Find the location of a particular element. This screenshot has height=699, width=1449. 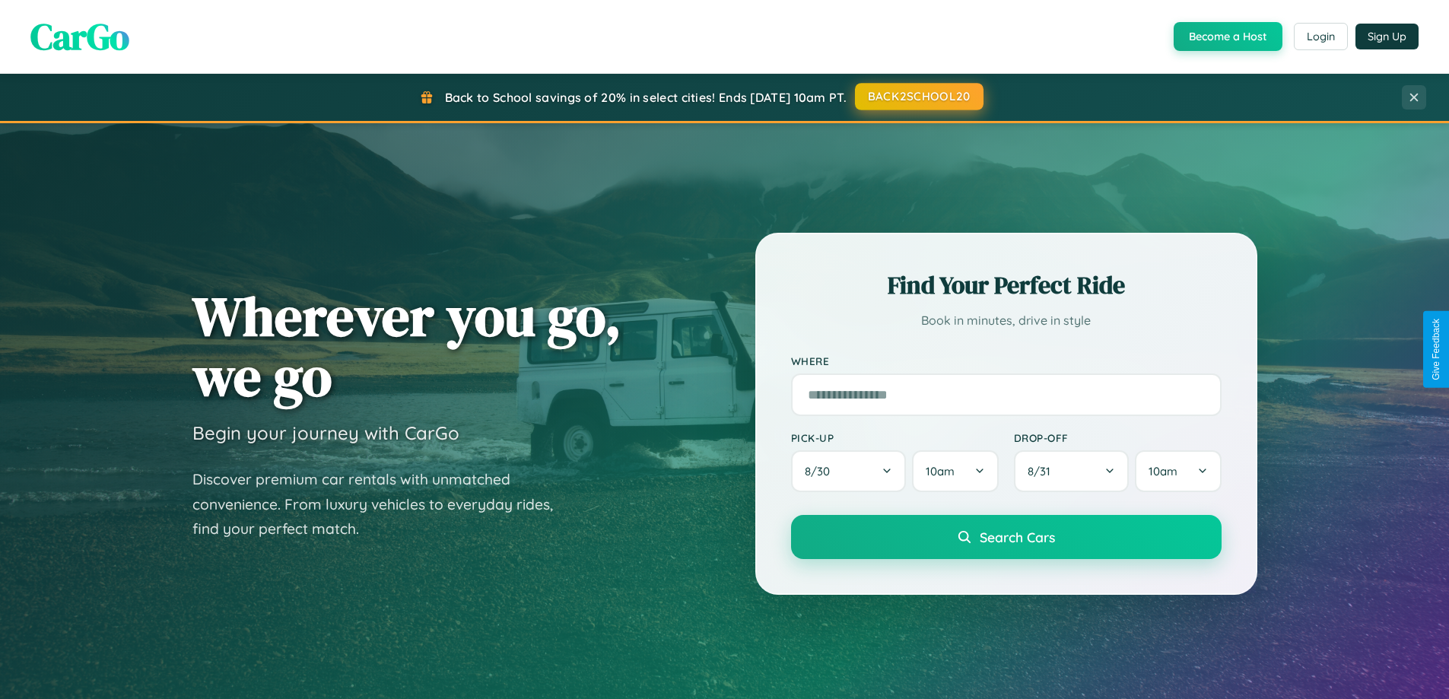

span: CarGo is located at coordinates (80, 37).